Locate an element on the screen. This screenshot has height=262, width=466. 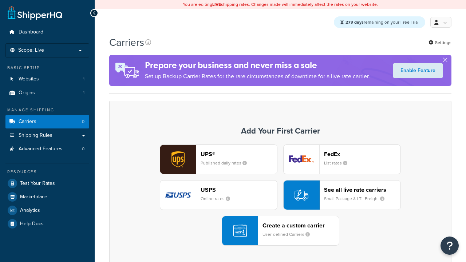
span: Origins is located at coordinates (27, 93).